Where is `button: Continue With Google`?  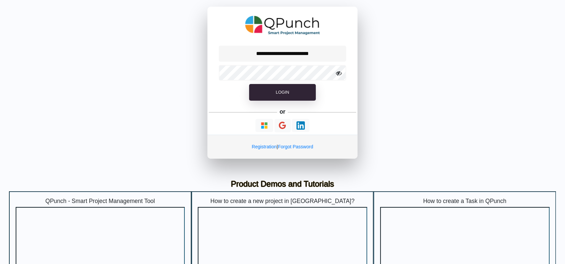
button: Continue With Google is located at coordinates (283, 126).